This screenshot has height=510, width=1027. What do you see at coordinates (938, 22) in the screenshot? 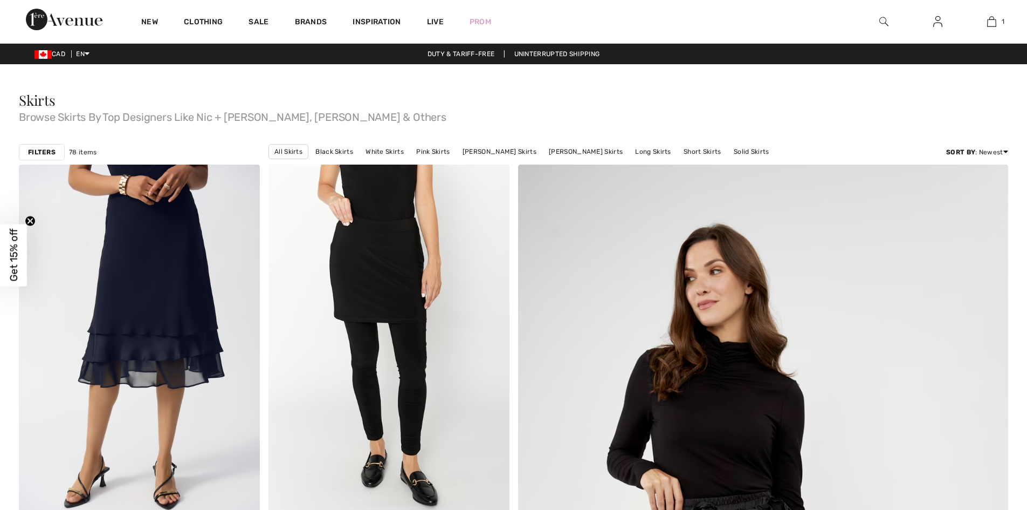
I see `a: Sign In` at bounding box center [938, 22].